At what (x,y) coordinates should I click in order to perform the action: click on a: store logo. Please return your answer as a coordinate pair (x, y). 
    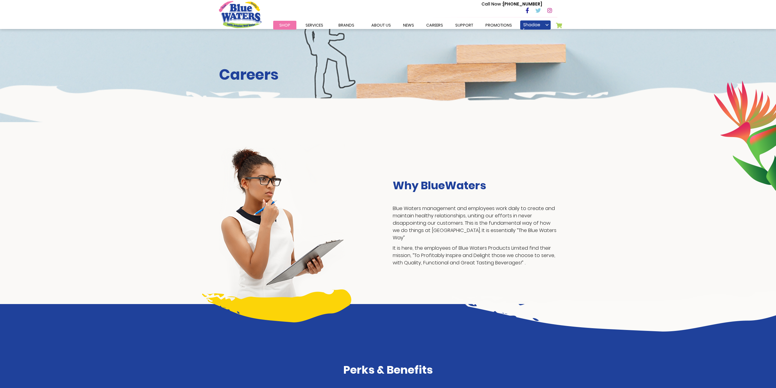
    Looking at the image, I should click on (240, 14).